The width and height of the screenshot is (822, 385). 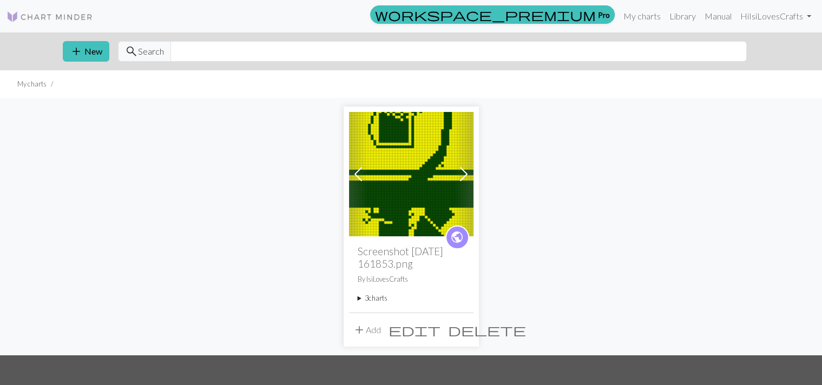 I want to click on button: Delete, so click(x=487, y=330).